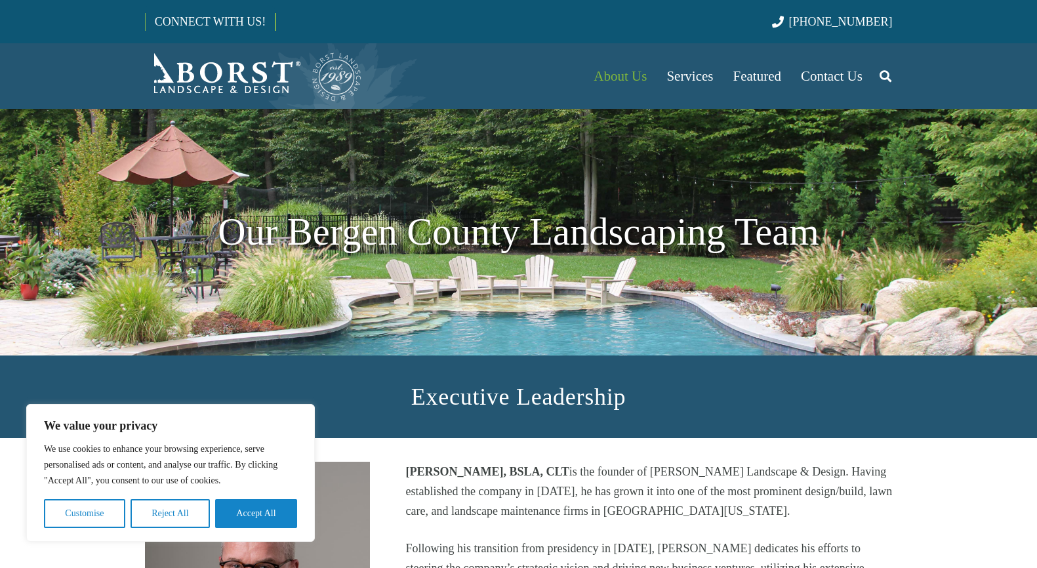 This screenshot has width=1037, height=568. I want to click on span: Featured, so click(757, 76).